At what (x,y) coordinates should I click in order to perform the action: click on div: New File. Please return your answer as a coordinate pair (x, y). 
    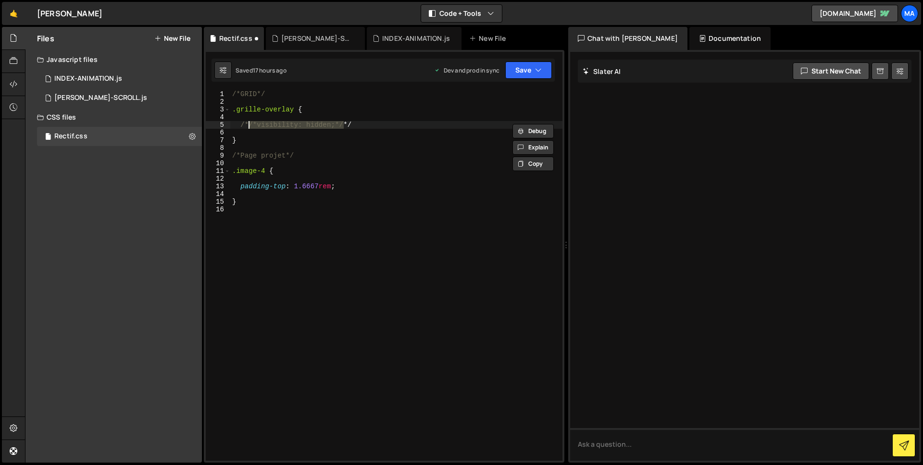
    Looking at the image, I should click on (490, 38).